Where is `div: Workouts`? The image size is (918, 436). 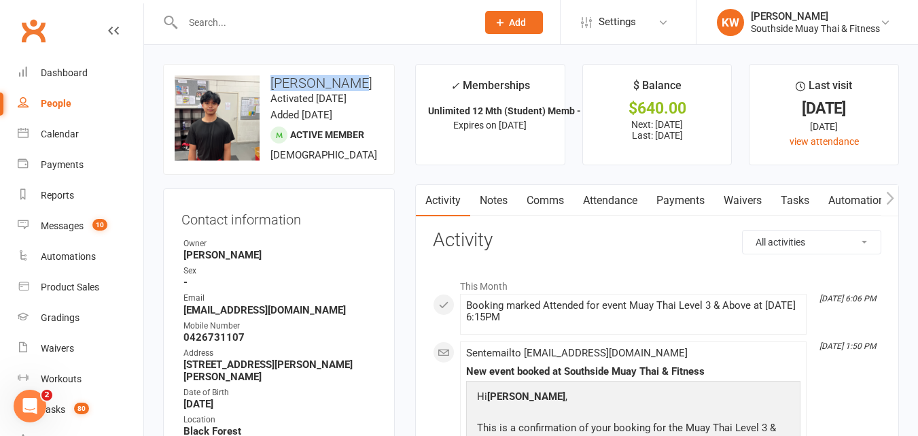 div: Workouts is located at coordinates (61, 379).